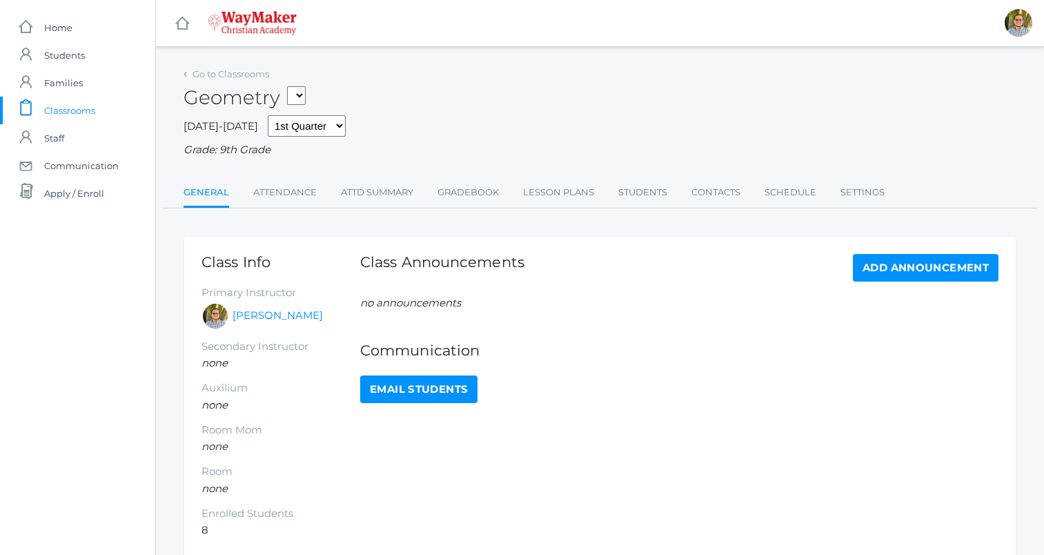 The width and height of the screenshot is (1044, 555). What do you see at coordinates (252, 23) in the screenshot?
I see `img: 4_waymaker-logo-stack-white.png` at bounding box center [252, 23].